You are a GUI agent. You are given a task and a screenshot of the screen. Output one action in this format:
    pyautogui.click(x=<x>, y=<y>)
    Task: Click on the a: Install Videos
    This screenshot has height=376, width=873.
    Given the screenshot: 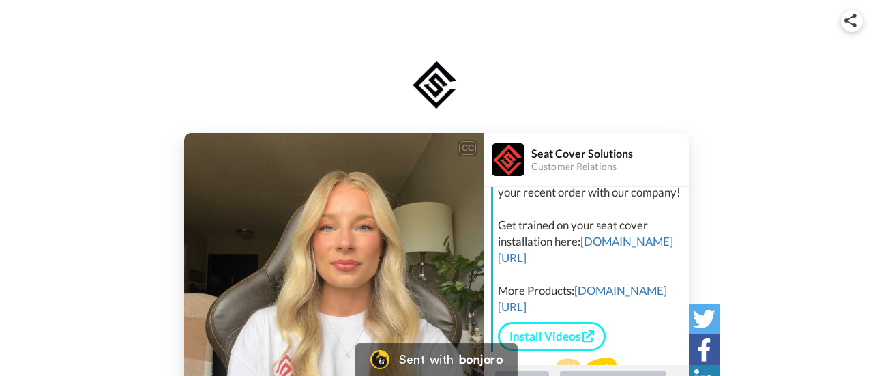 What is the action you would take?
    pyautogui.click(x=552, y=336)
    